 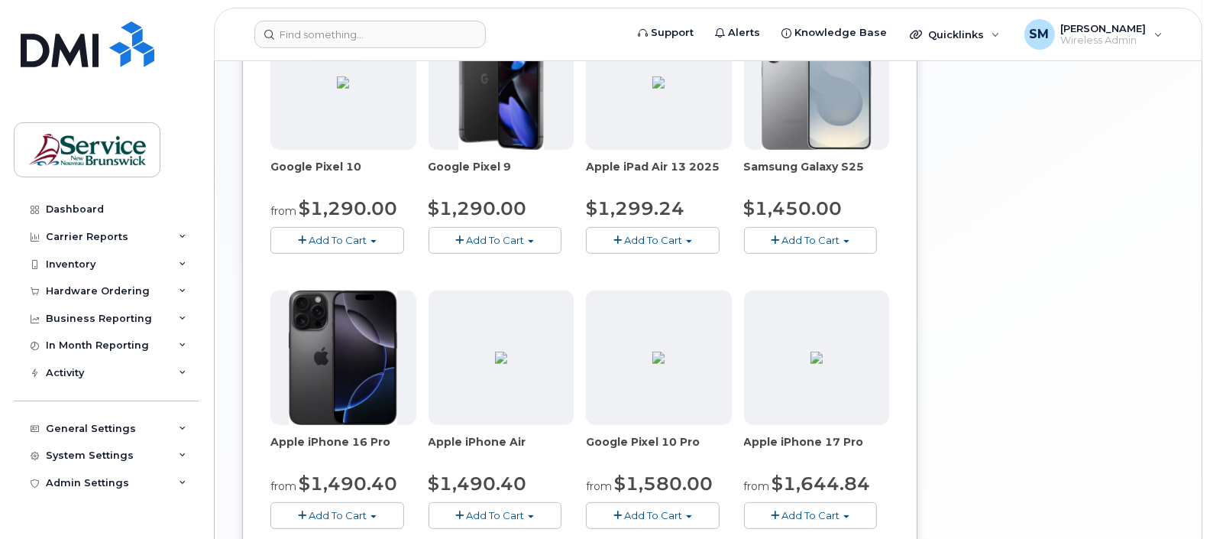 What do you see at coordinates (501, 83) in the screenshot?
I see `img: Pixel_9_all.png` at bounding box center [501, 83].